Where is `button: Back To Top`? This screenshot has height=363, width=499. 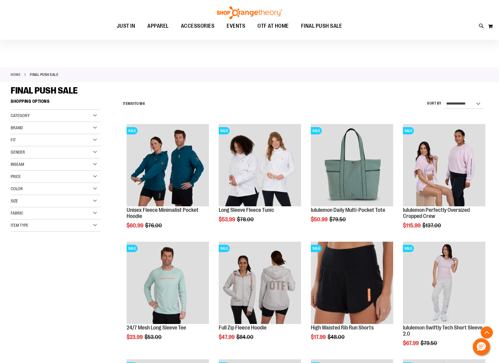 button: Back To Top is located at coordinates (486, 333).